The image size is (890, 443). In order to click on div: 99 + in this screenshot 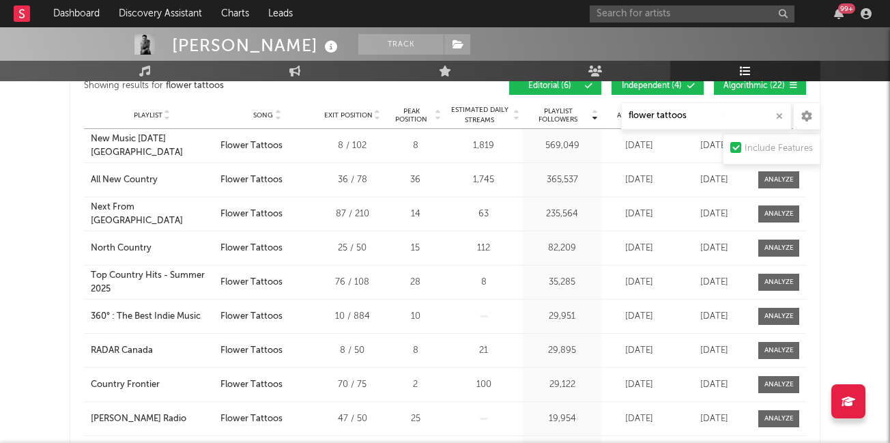, I will do `click(847, 8)`.